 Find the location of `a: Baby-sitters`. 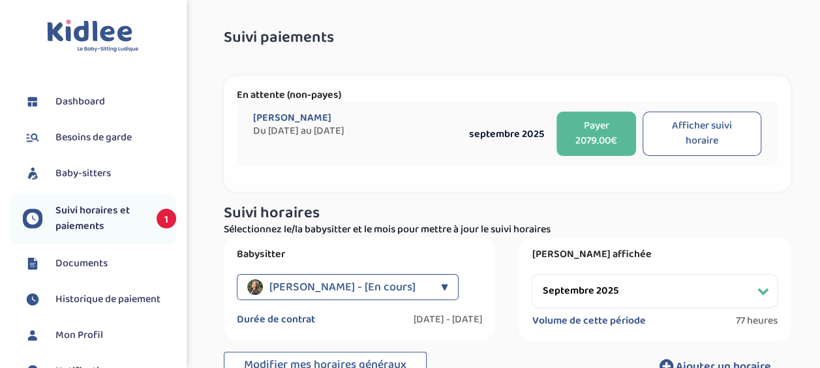

a: Baby-sitters is located at coordinates (99, 174).